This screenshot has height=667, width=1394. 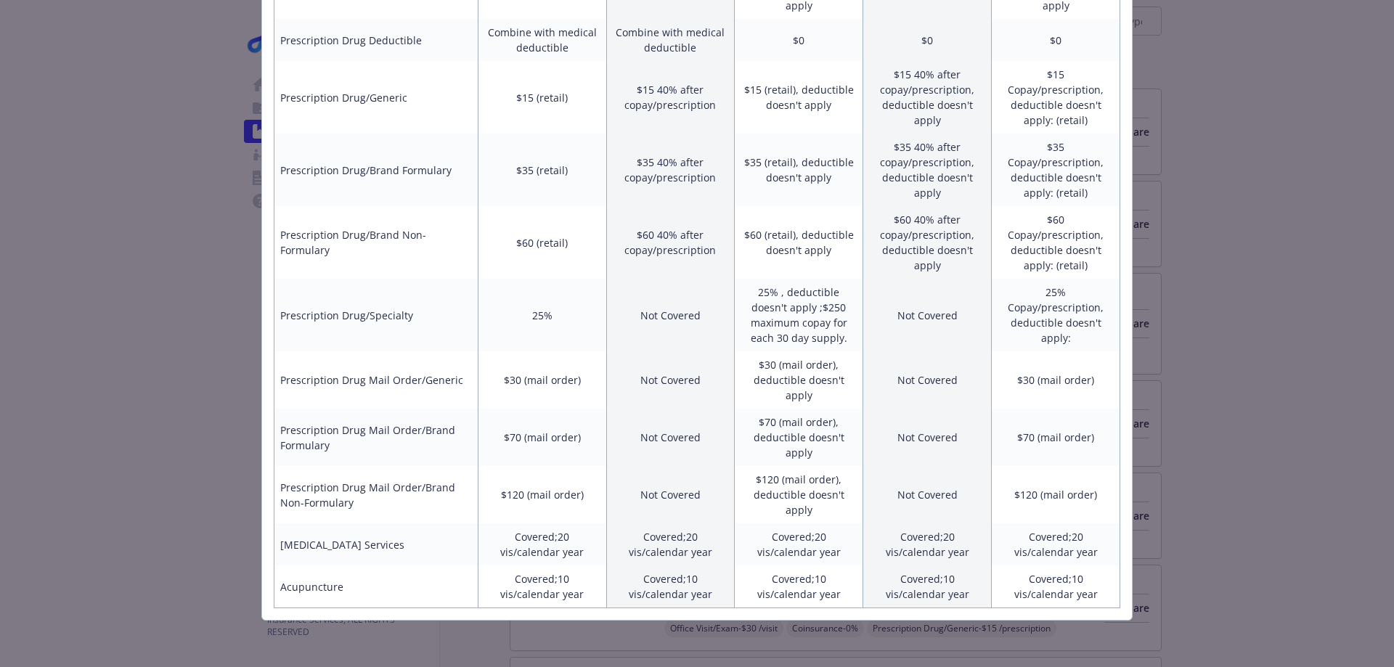 I want to click on td: $60 40% after copay/prescription, deductible doesn't apply, so click(x=927, y=243).